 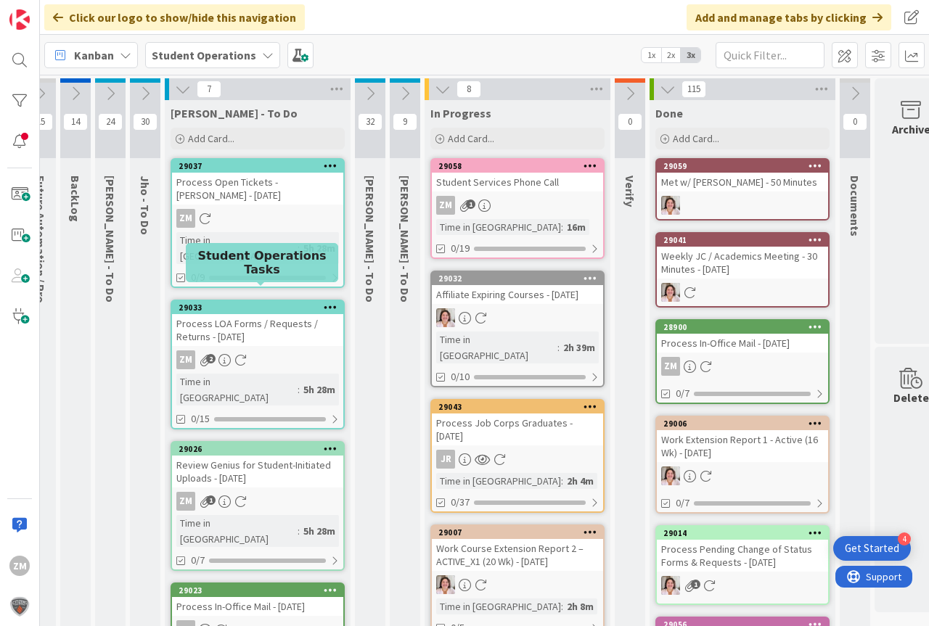 What do you see at coordinates (262, 263) in the screenshot?
I see `h5: Student Operations Tasks` at bounding box center [262, 263].